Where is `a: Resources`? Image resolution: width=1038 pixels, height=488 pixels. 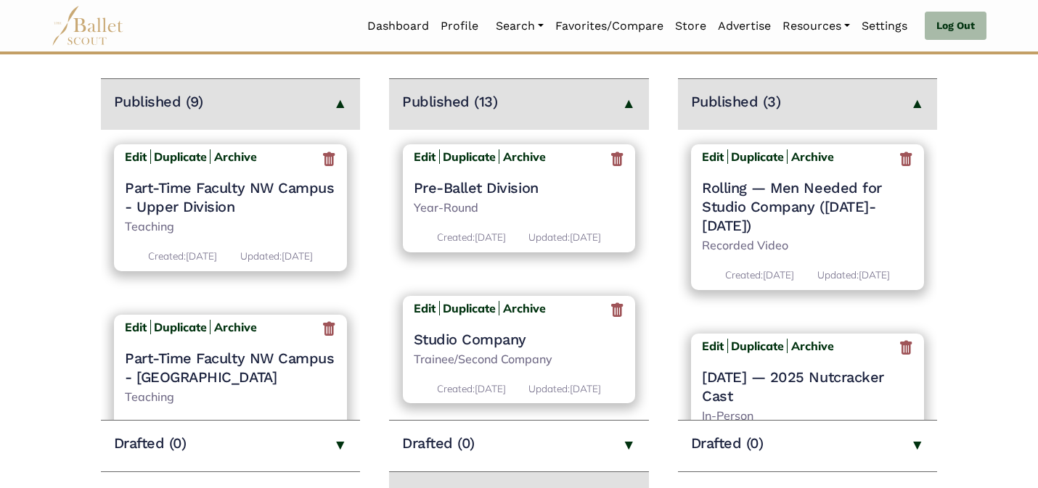
a: Resources is located at coordinates (816, 26).